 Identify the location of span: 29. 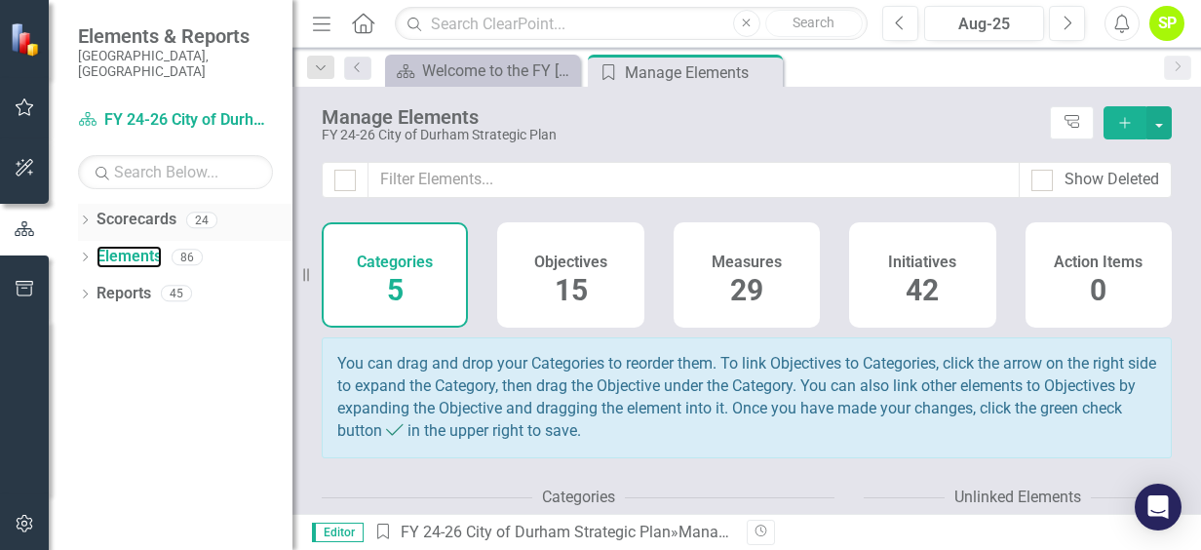
(746, 289).